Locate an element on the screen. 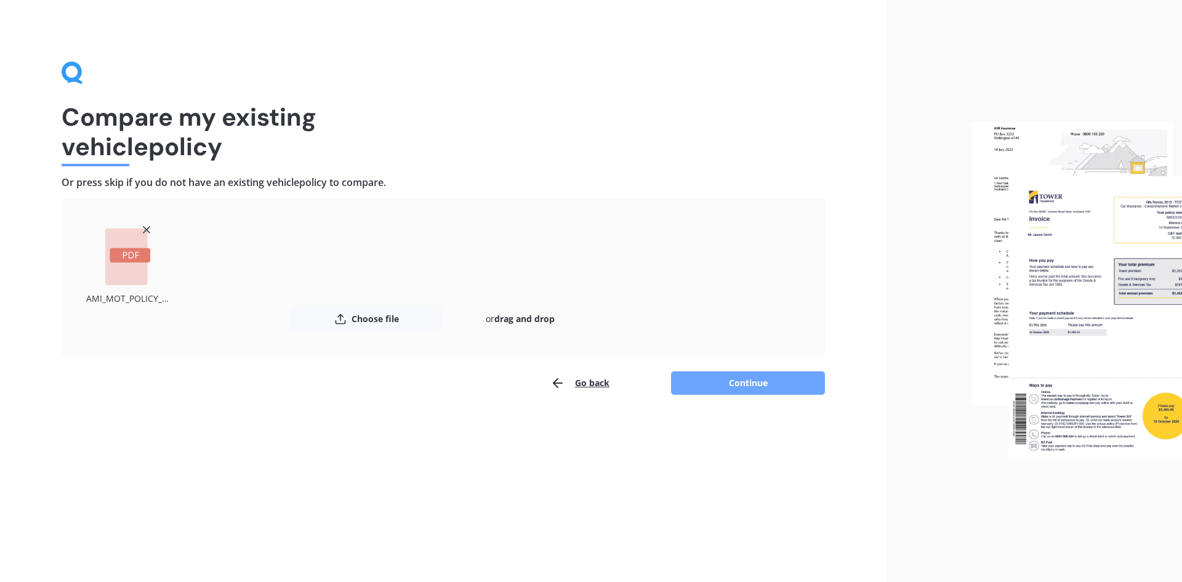  button: Go back is located at coordinates (580, 383).